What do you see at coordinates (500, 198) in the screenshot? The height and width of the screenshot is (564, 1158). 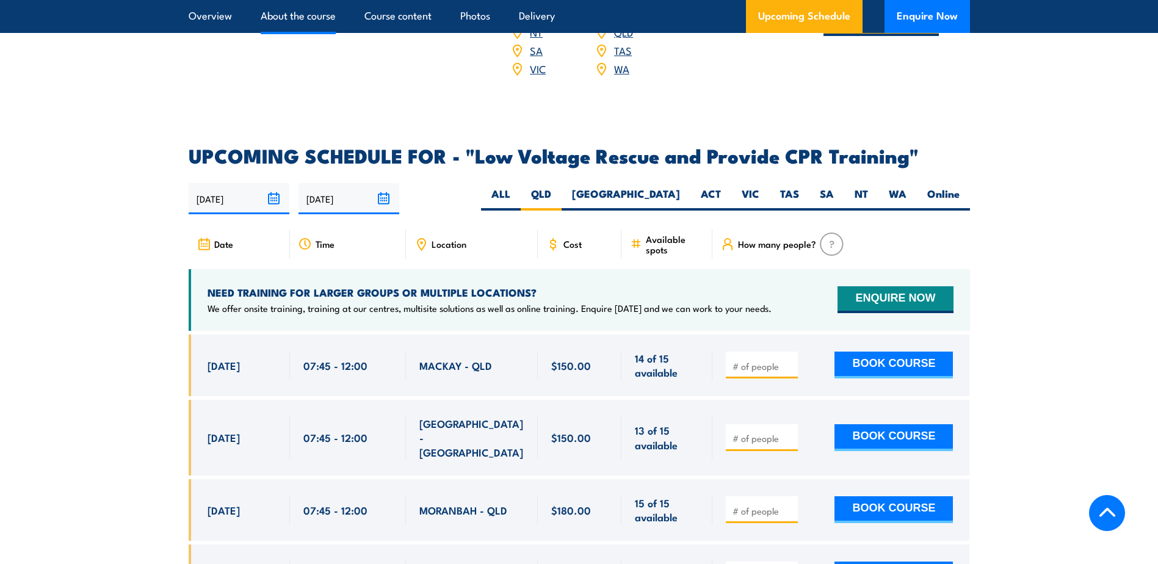 I see `label: ALL` at bounding box center [500, 198].